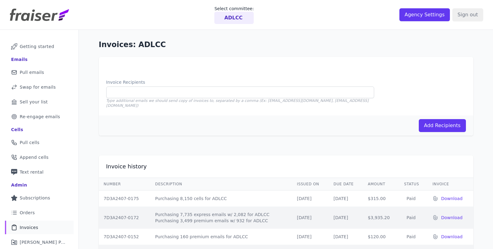  What do you see at coordinates (35, 198) in the screenshot?
I see `span: Subscriptions` at bounding box center [35, 198].